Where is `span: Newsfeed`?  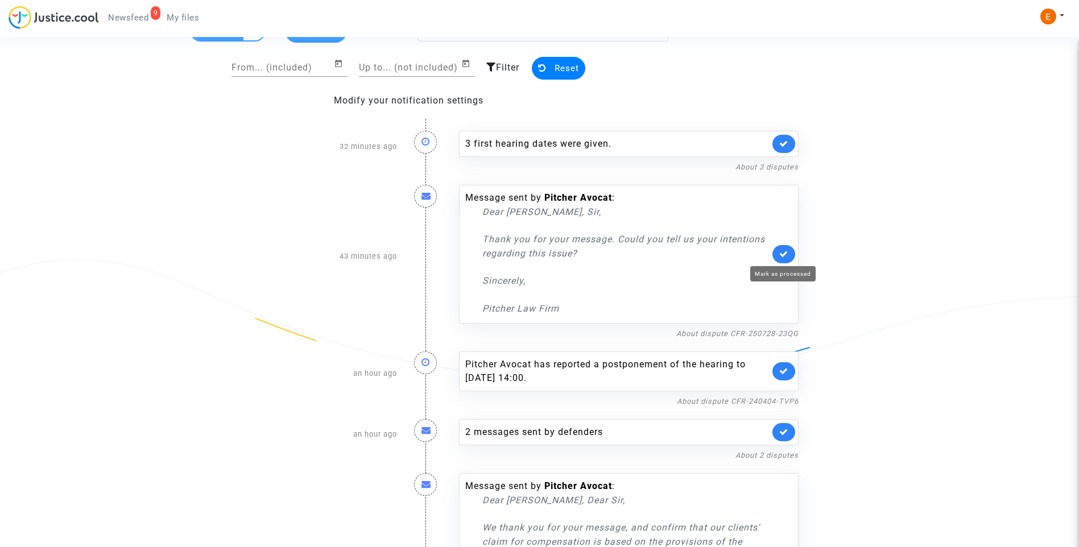 span: Newsfeed is located at coordinates (128, 18).